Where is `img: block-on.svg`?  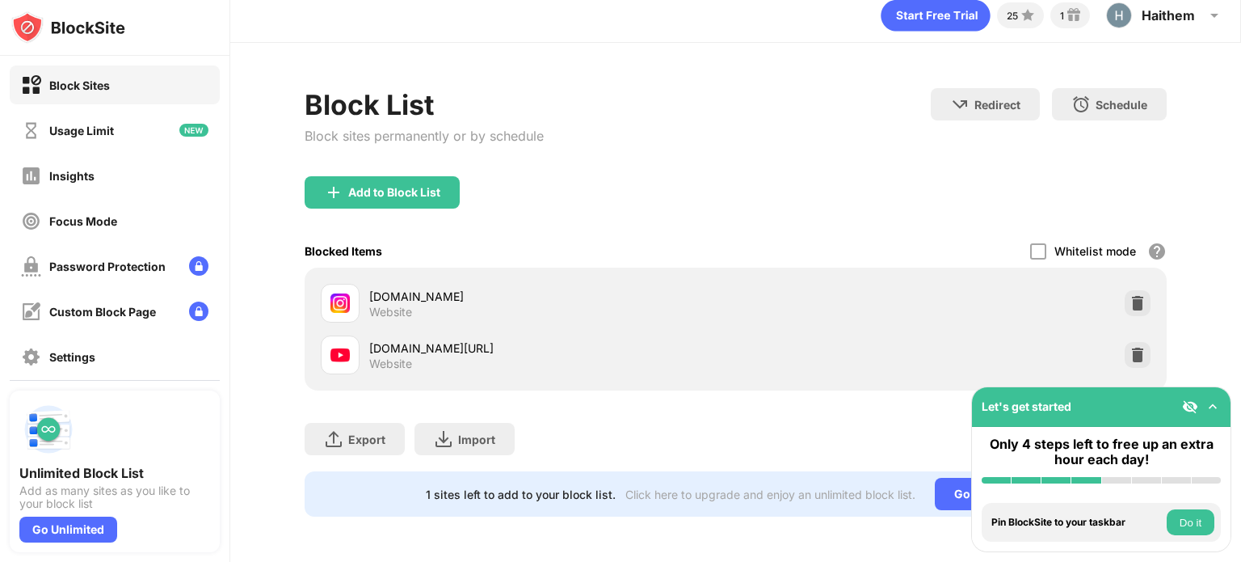
img: block-on.svg is located at coordinates (31, 85).